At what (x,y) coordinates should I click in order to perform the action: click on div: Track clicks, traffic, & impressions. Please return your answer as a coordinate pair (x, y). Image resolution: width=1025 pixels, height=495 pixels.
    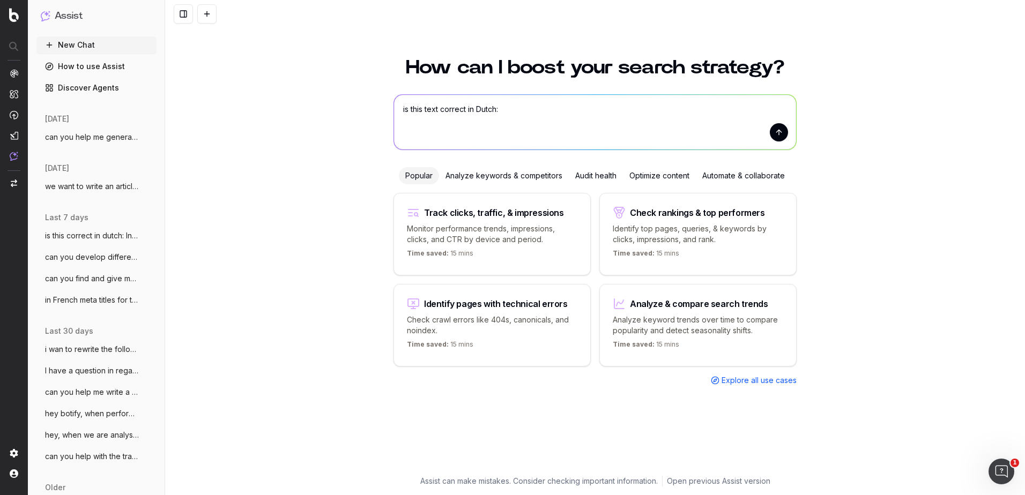
    Looking at the image, I should click on (494, 213).